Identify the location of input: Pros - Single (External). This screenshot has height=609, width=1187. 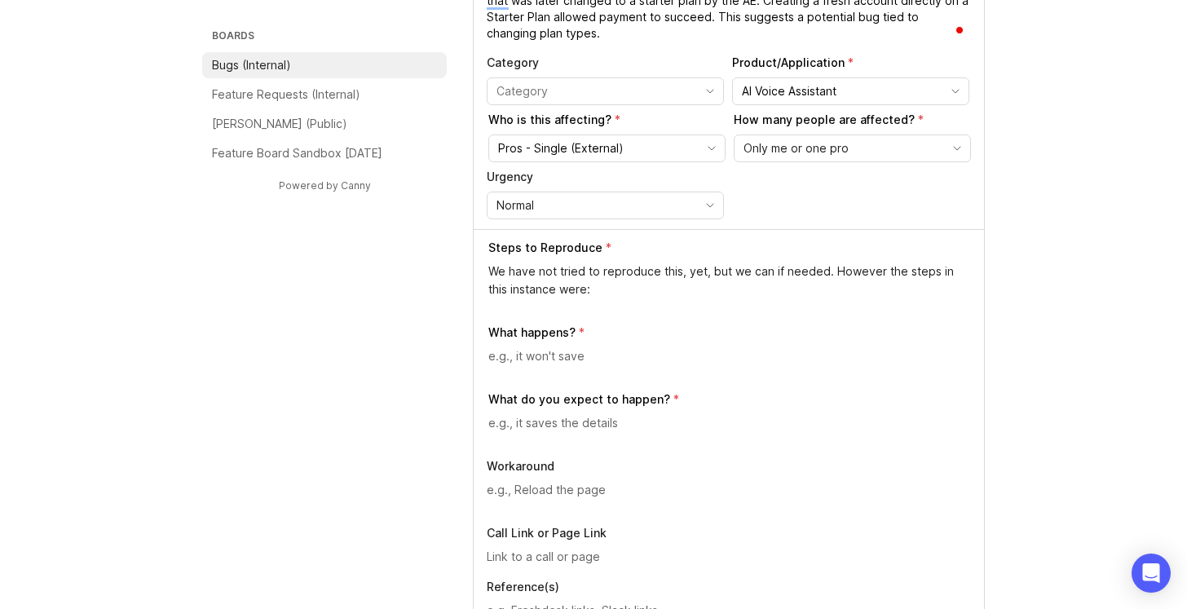
(597, 148).